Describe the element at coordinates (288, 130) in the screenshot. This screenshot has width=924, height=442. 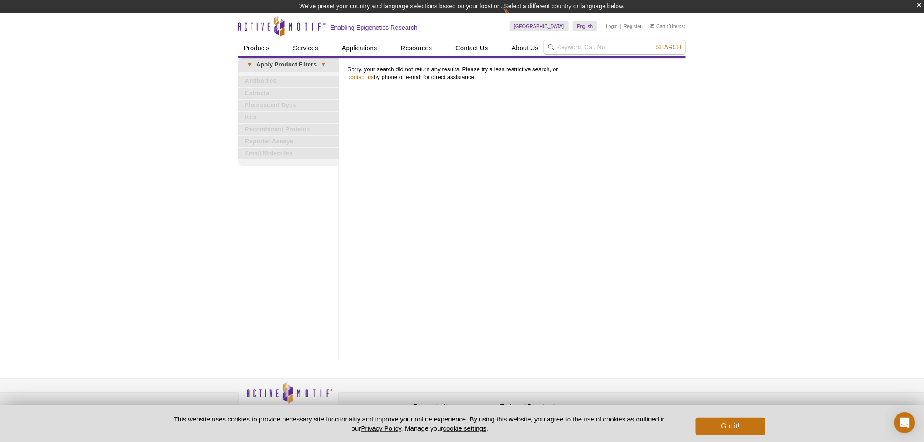
I see `a: Recombinant Proteins` at that location.